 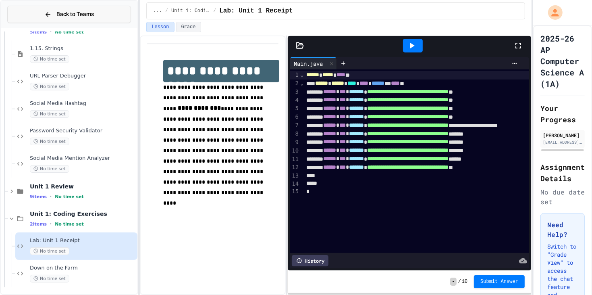 I want to click on div: My Account, so click(x=552, y=12).